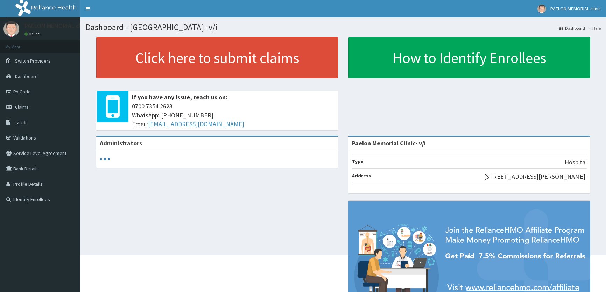  I want to click on b: Address, so click(361, 176).